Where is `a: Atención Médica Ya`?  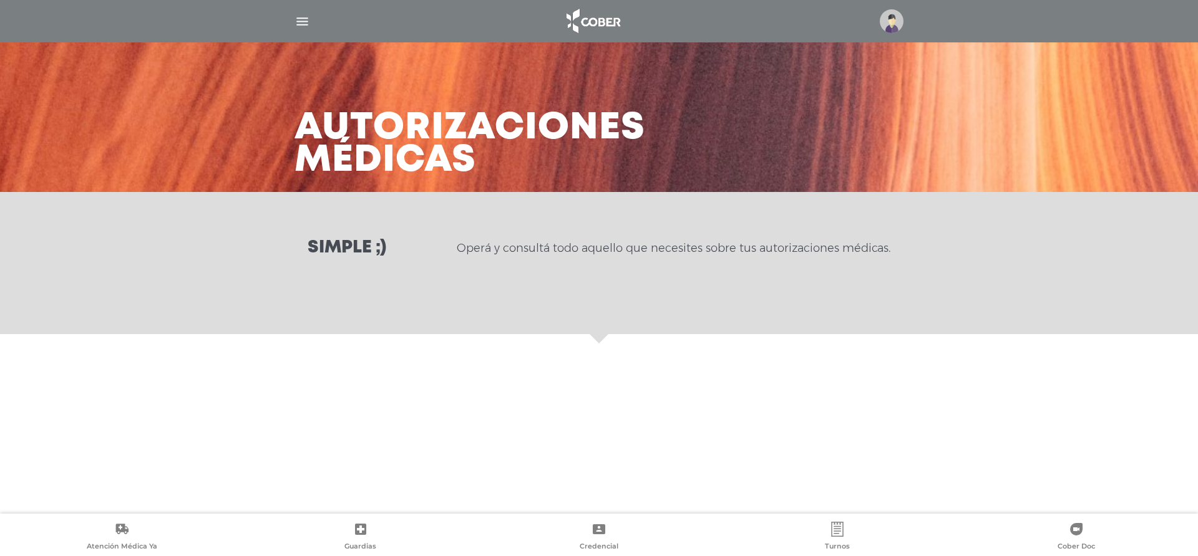
a: Atención Médica Ya is located at coordinates (122, 538).